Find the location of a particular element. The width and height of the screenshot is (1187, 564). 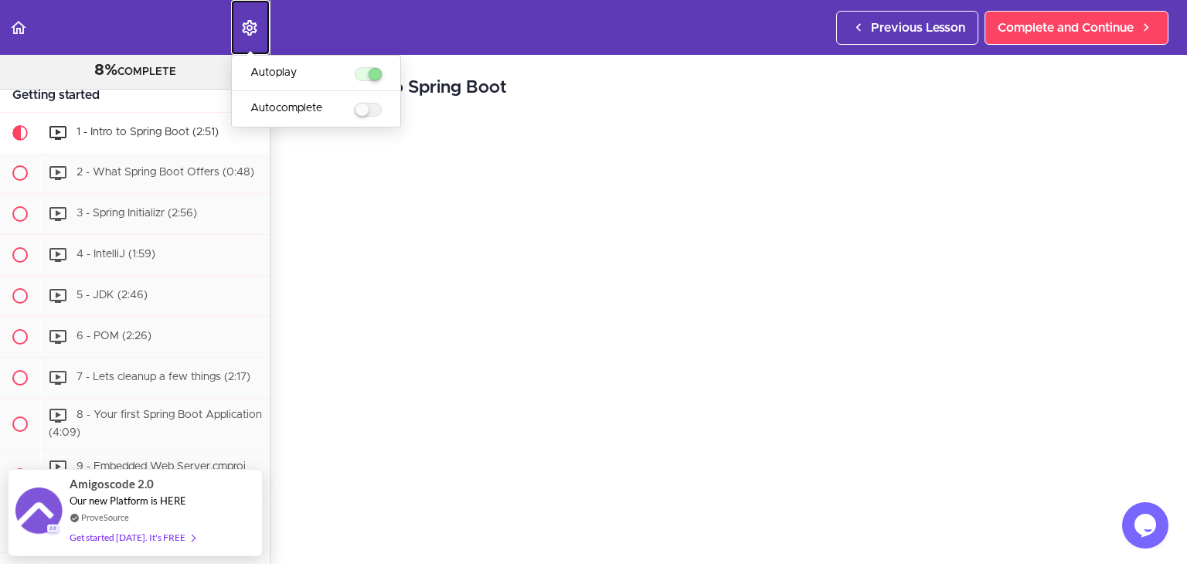

span: 4 - IntelliJ (1:59) is located at coordinates (116, 254).